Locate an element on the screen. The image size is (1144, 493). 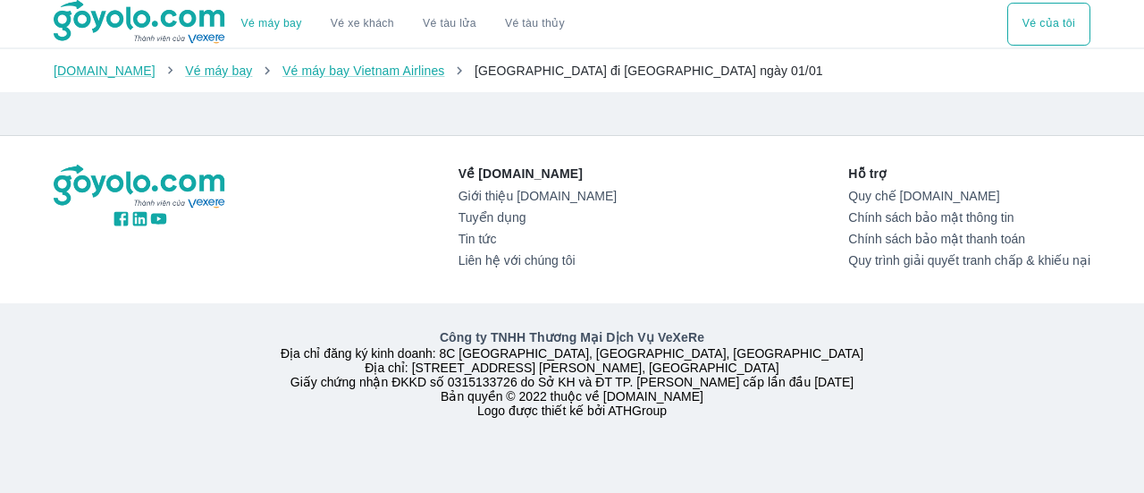
a: Liên hệ với chúng tôi is located at coordinates (537, 260).